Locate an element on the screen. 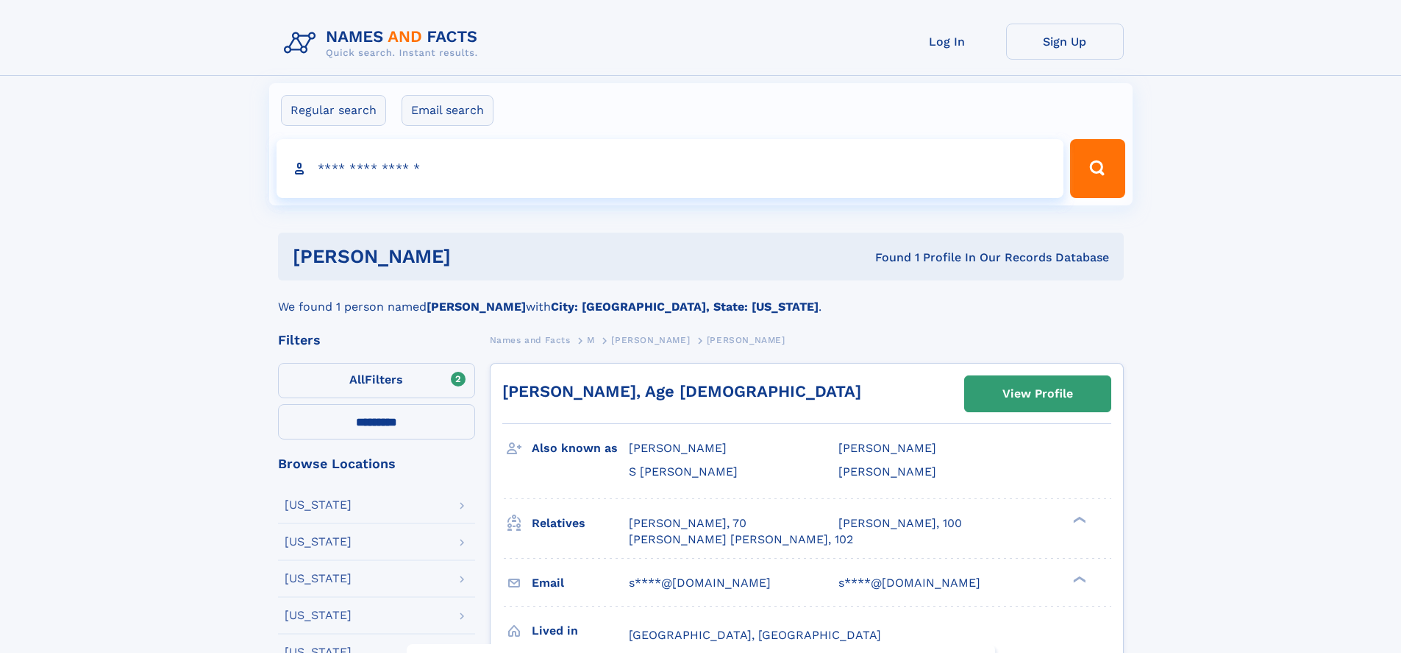 The height and width of the screenshot is (653, 1401). input: search input is located at coordinates (670, 168).